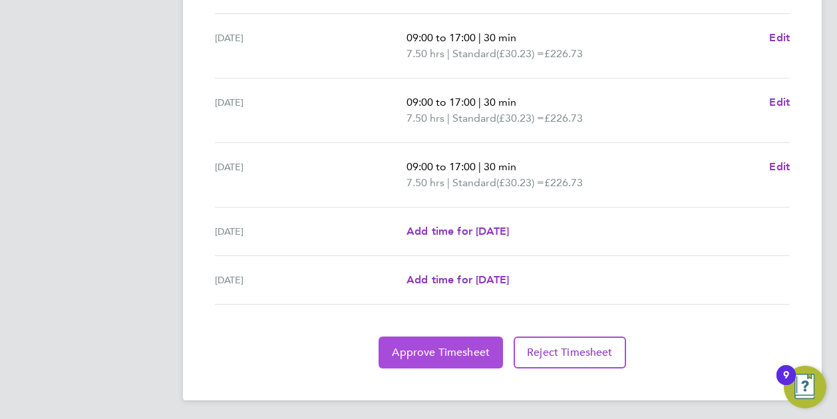 This screenshot has width=837, height=419. Describe the element at coordinates (785, 384) in the screenshot. I see `div: 9` at that location.